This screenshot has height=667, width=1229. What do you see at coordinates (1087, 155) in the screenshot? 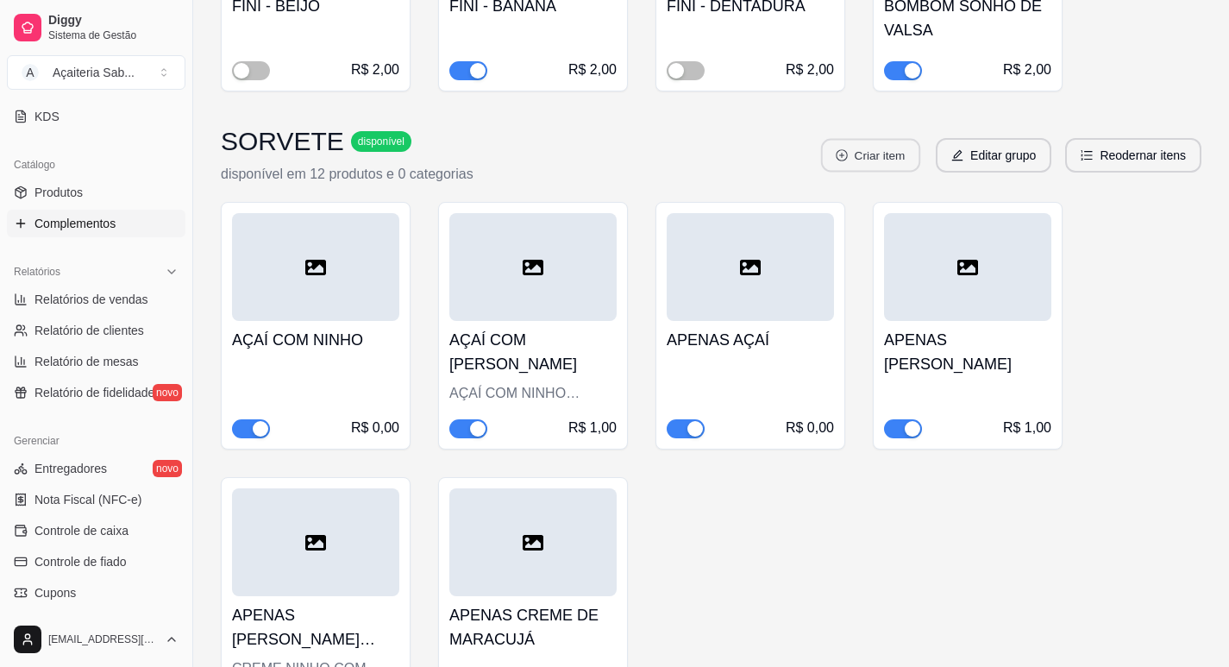
I see `span: ordered-list` at bounding box center [1087, 155].